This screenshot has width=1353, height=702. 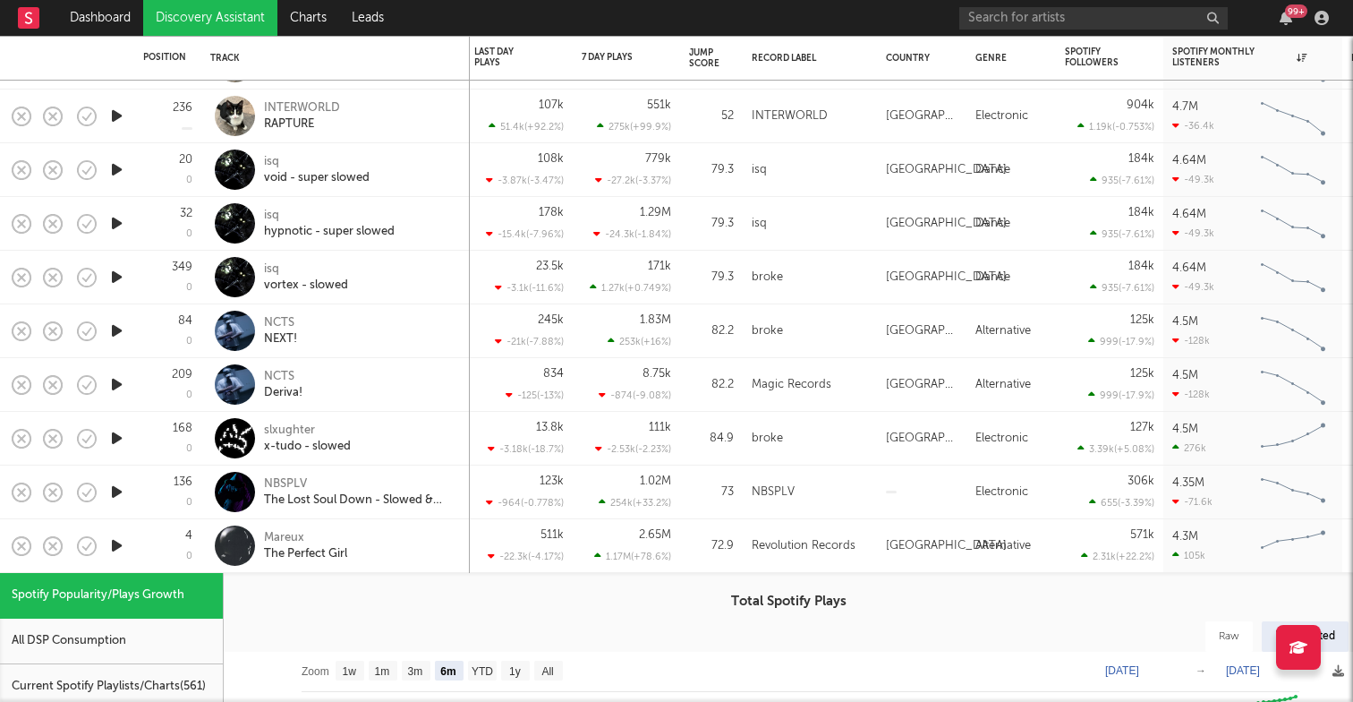 I want to click on div: Raw, so click(x=1229, y=636).